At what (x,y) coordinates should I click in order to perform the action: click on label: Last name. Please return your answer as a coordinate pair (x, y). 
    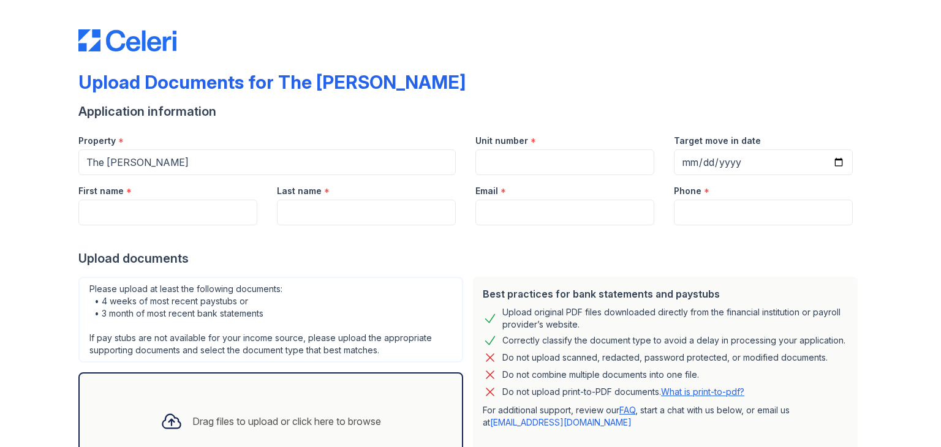
    Looking at the image, I should click on (299, 191).